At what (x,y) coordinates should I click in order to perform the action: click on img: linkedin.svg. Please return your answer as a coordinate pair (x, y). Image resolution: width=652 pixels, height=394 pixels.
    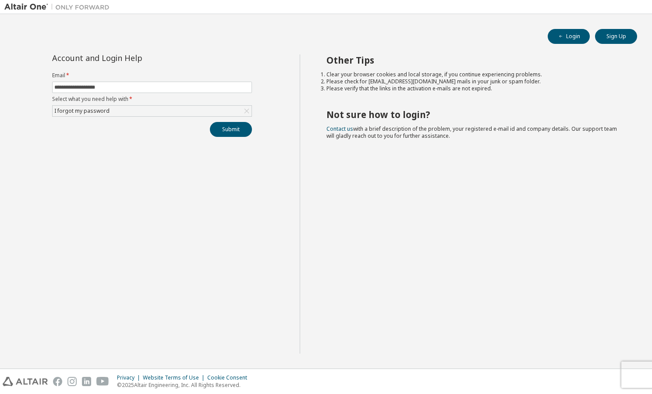
    Looking at the image, I should click on (86, 381).